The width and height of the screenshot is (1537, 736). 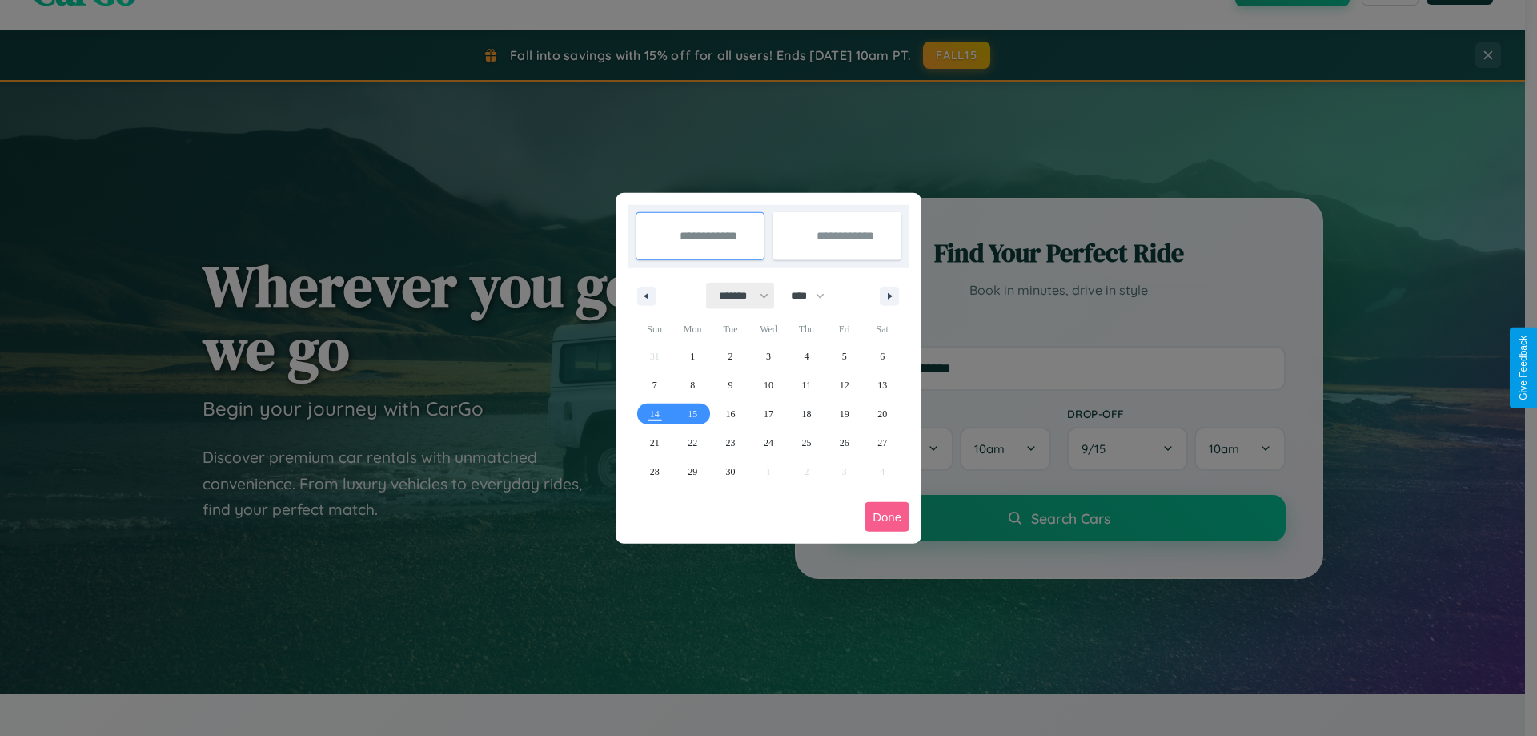 I want to click on button: 7, so click(x=654, y=385).